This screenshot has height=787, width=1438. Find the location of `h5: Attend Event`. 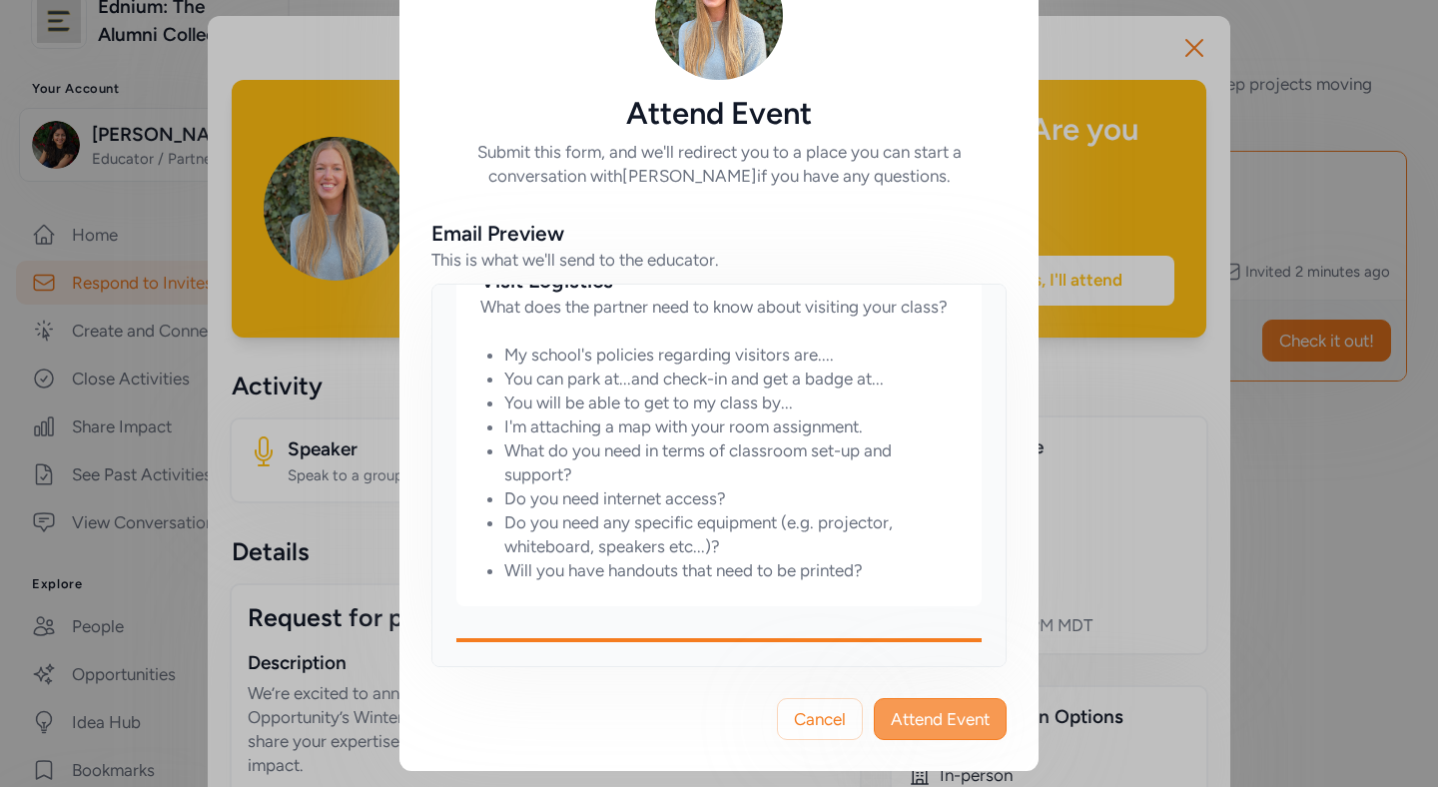

h5: Attend Event is located at coordinates (719, 114).